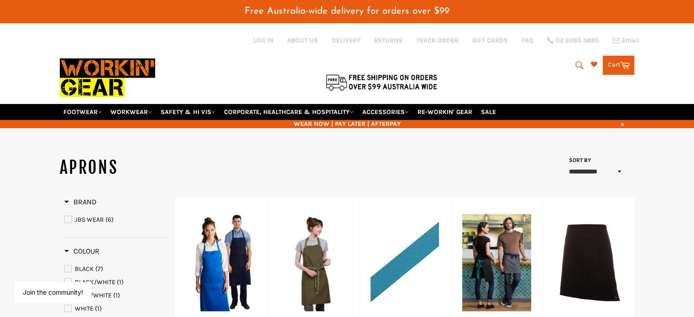  I want to click on a: SAFETY & HI VIS, so click(188, 112).